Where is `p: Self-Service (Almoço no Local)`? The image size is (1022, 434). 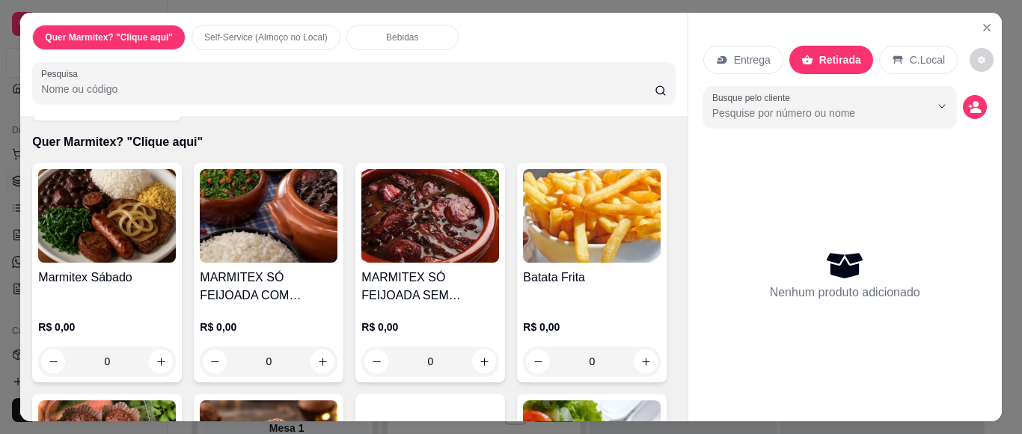
p: Self-Service (Almoço no Local) is located at coordinates (266, 37).